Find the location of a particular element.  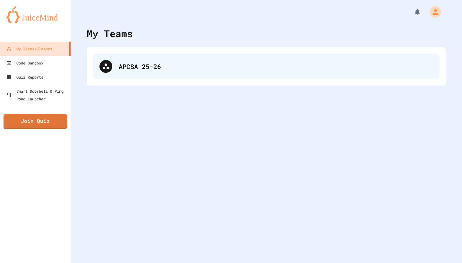

div: My Notifications is located at coordinates (412, 12).